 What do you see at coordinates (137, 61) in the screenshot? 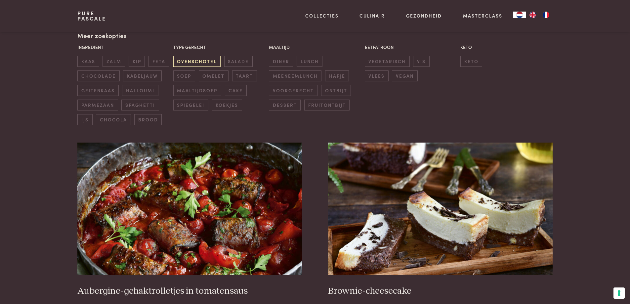
I see `span: kip` at bounding box center [137, 61].